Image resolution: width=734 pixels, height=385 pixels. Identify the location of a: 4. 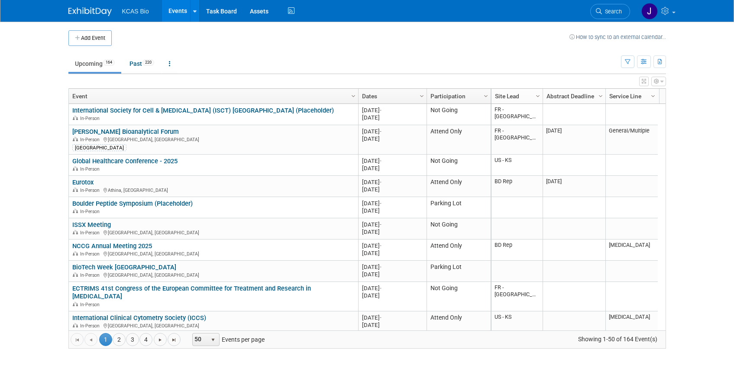
(146, 339).